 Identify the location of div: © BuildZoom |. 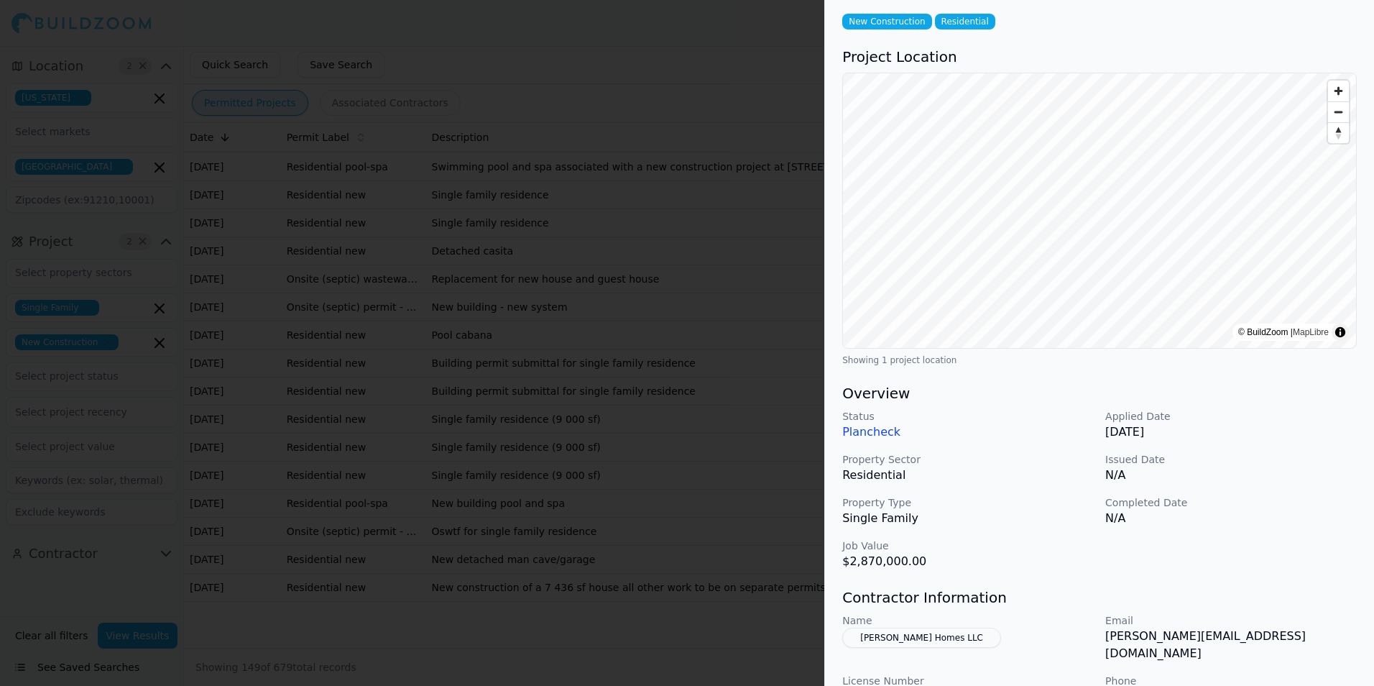
(1284, 332).